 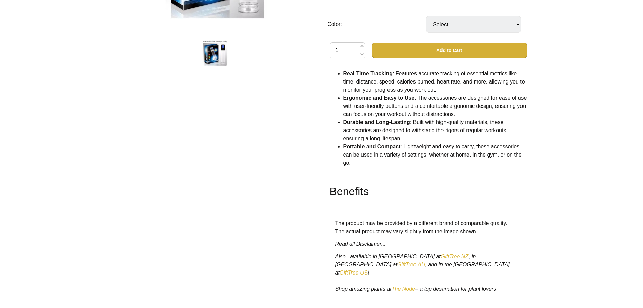 I want to click on a: Read all Disclaimer..., so click(x=361, y=243).